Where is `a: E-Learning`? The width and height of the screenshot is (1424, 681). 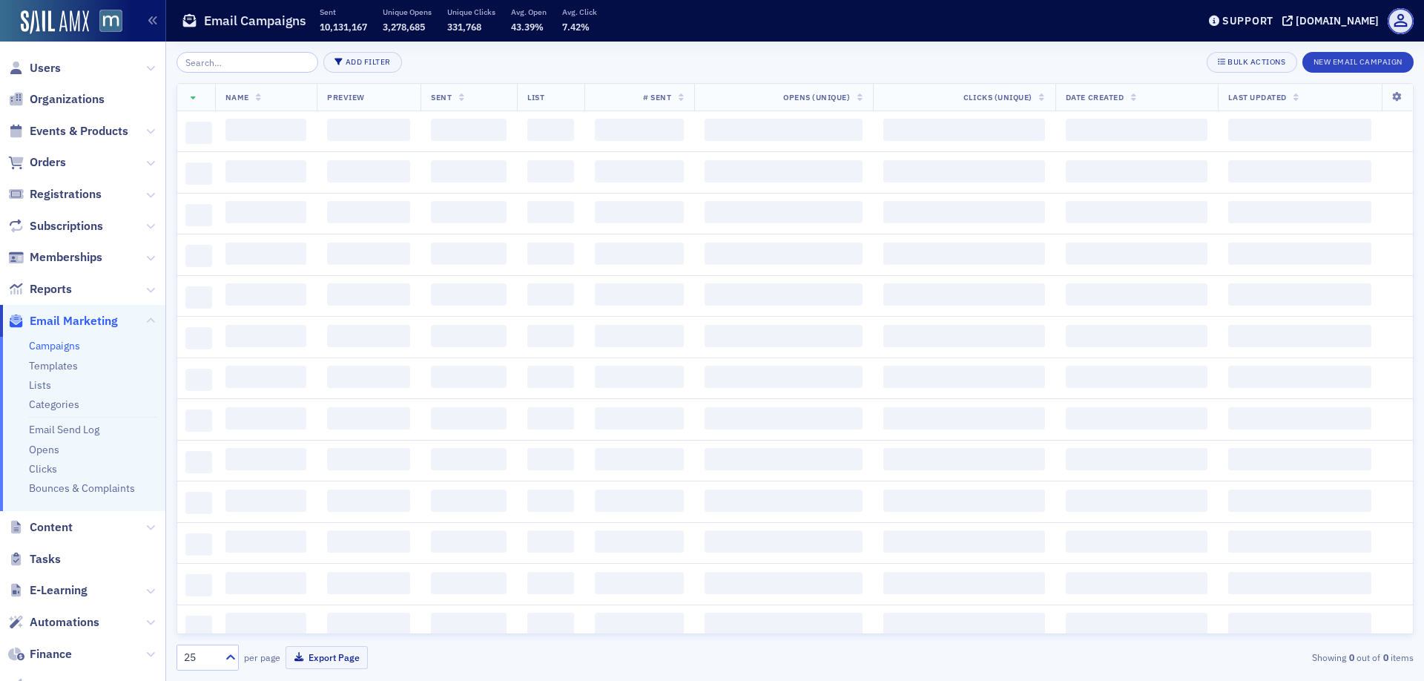 a: E-Learning is located at coordinates (47, 591).